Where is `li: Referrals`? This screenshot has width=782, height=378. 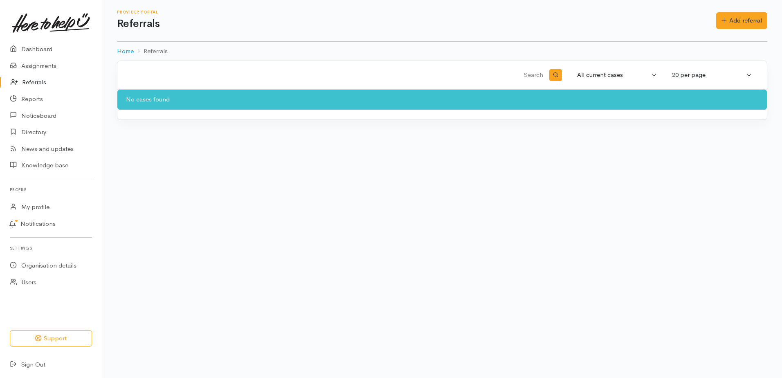 li: Referrals is located at coordinates (151, 51).